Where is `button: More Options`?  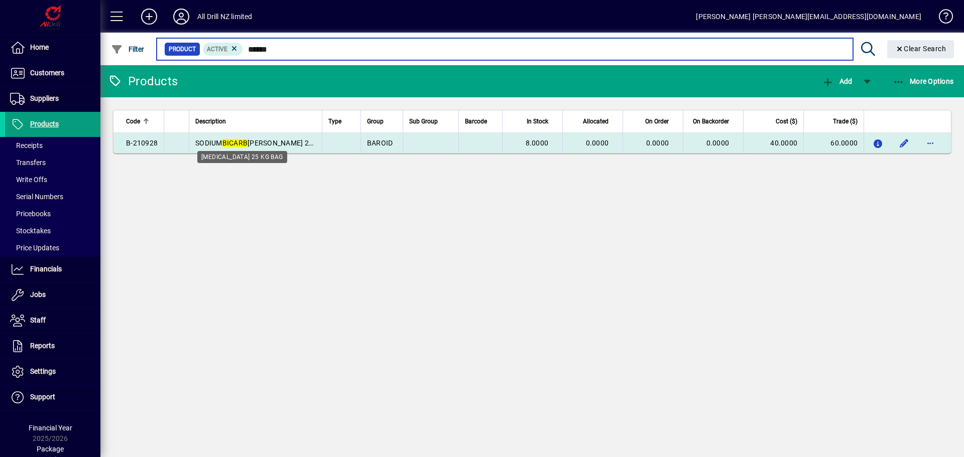 button: More Options is located at coordinates (923, 81).